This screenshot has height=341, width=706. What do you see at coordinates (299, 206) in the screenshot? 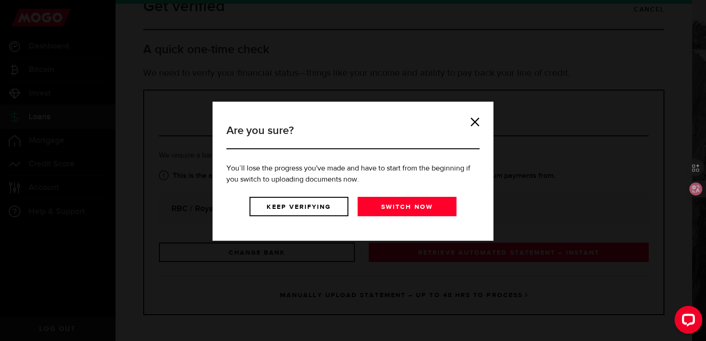
I see `a: Keep verifying` at bounding box center [299, 206].